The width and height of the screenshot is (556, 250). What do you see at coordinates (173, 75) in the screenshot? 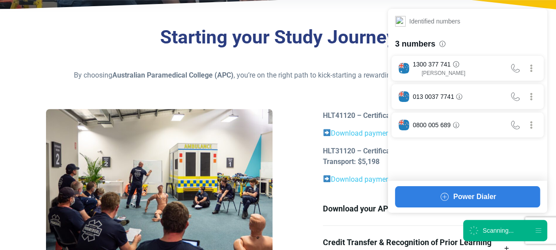
I see `strong: Australian Paramedical College (APC)` at bounding box center [173, 75].